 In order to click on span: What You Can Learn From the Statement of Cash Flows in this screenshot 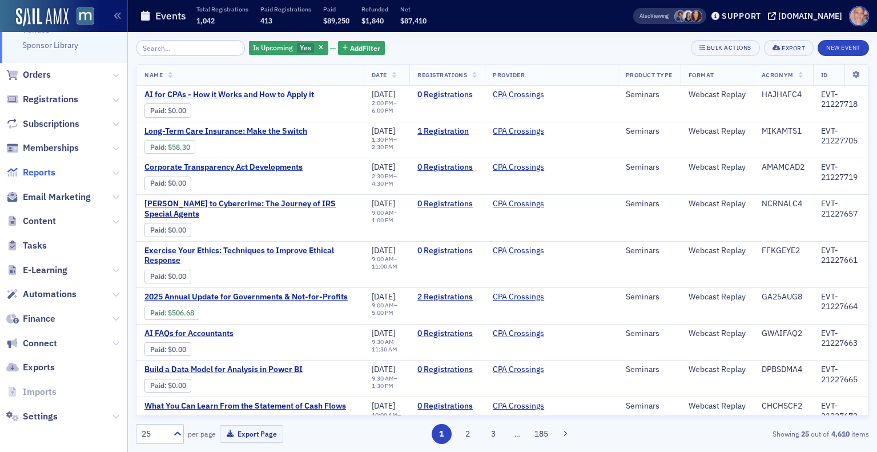, I will do `click(245, 406)`.